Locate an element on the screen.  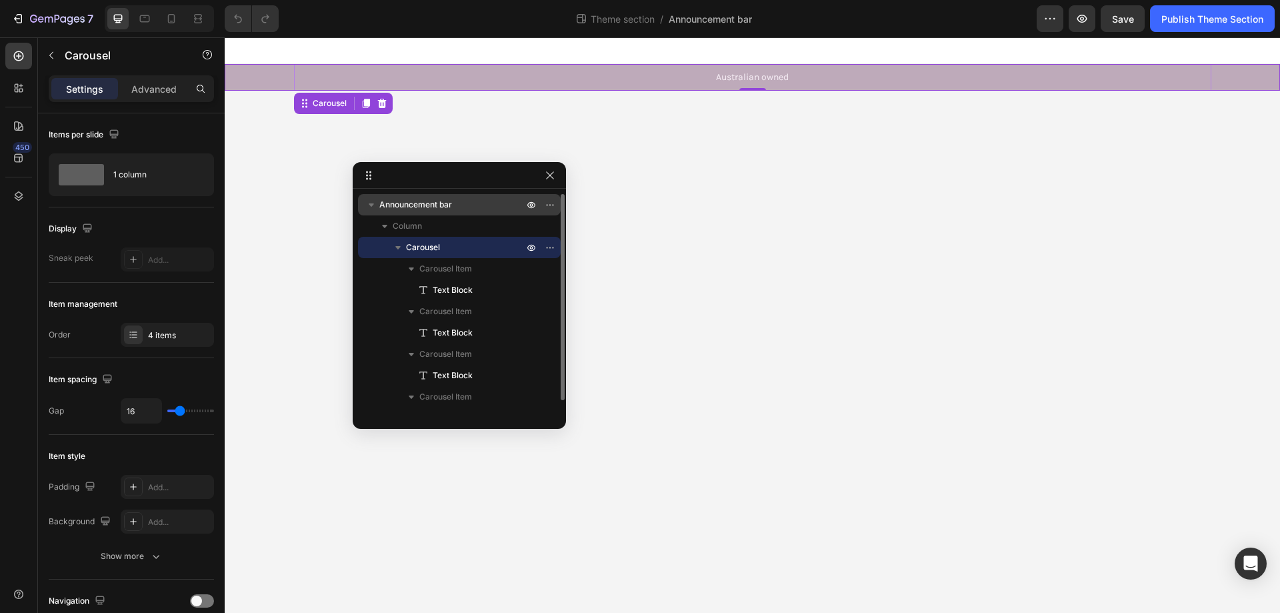
div: Sneak peek is located at coordinates (71, 258).